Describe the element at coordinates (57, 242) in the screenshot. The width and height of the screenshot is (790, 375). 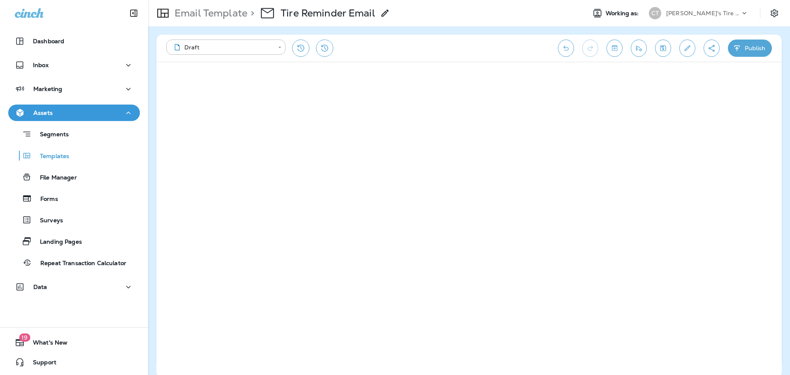
I see `p: Landing Pages` at that location.